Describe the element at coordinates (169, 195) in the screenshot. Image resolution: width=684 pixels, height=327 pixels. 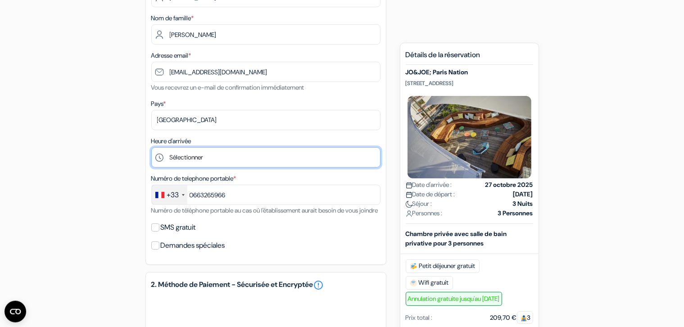
I see `div: France: +33` at that location.